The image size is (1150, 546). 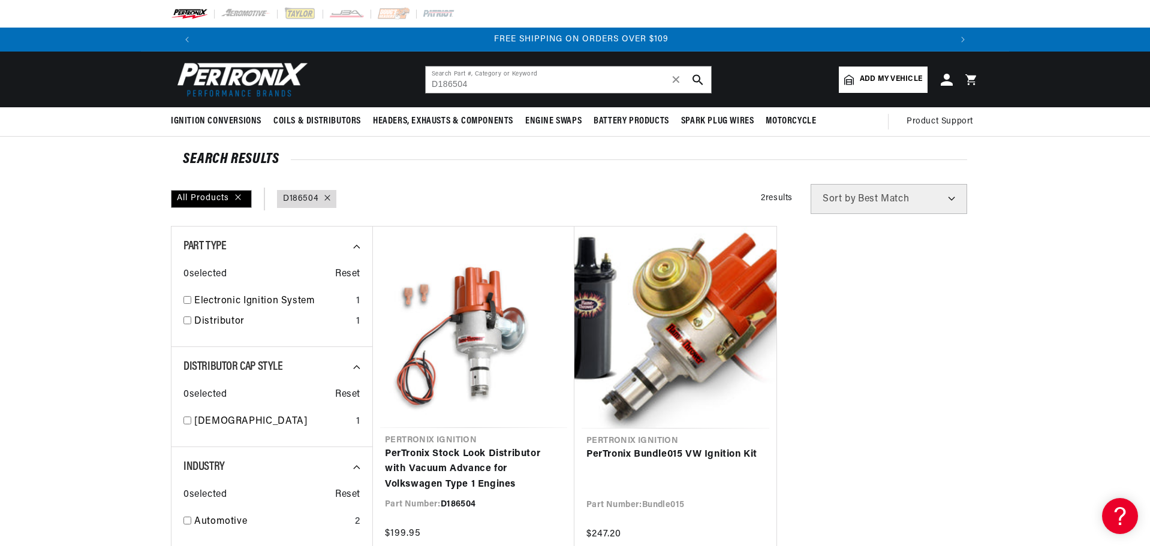 I want to click on summary: Spark Plug Wires, so click(x=718, y=121).